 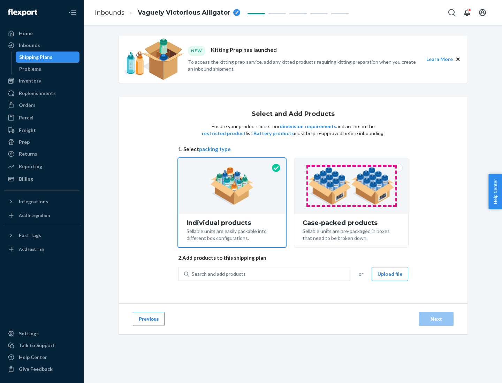 I want to click on div: Talk to Support, so click(x=37, y=346).